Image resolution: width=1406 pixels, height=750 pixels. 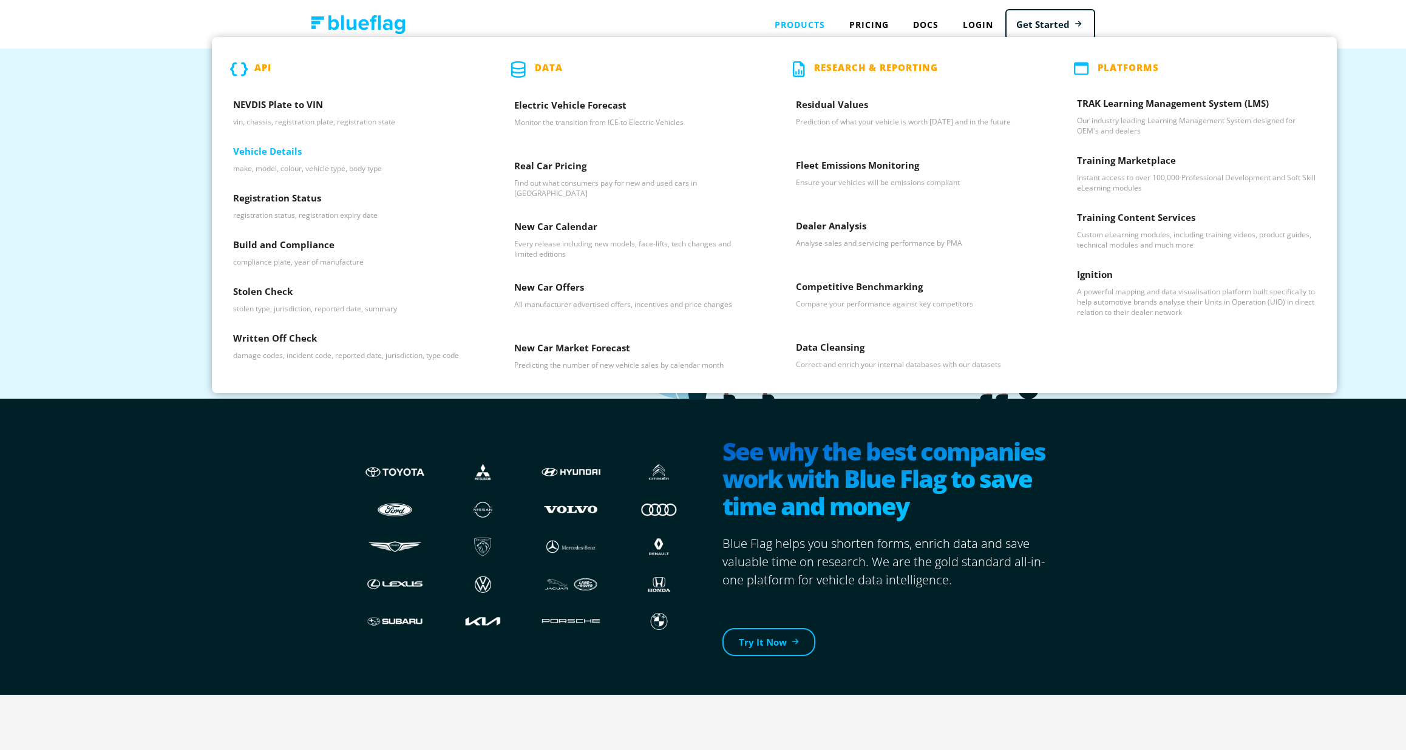 What do you see at coordinates (1196, 302) in the screenshot?
I see `p: A powerful mapping and data visualisation platform built specifically to help automotive brands a...` at bounding box center [1196, 302].